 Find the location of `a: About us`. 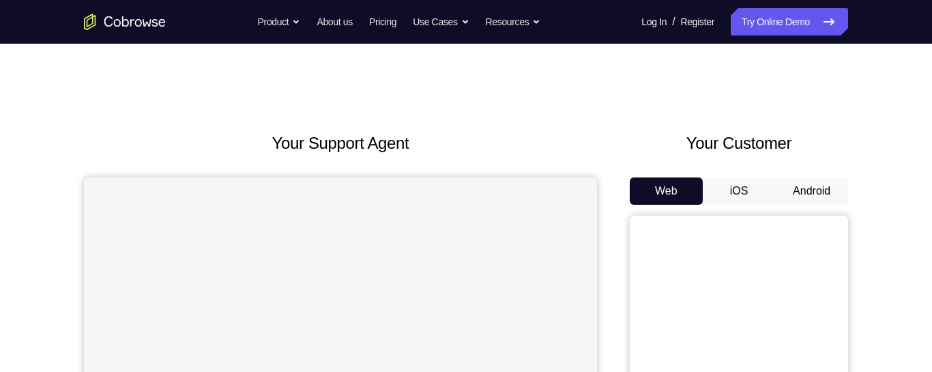

a: About us is located at coordinates (334, 22).